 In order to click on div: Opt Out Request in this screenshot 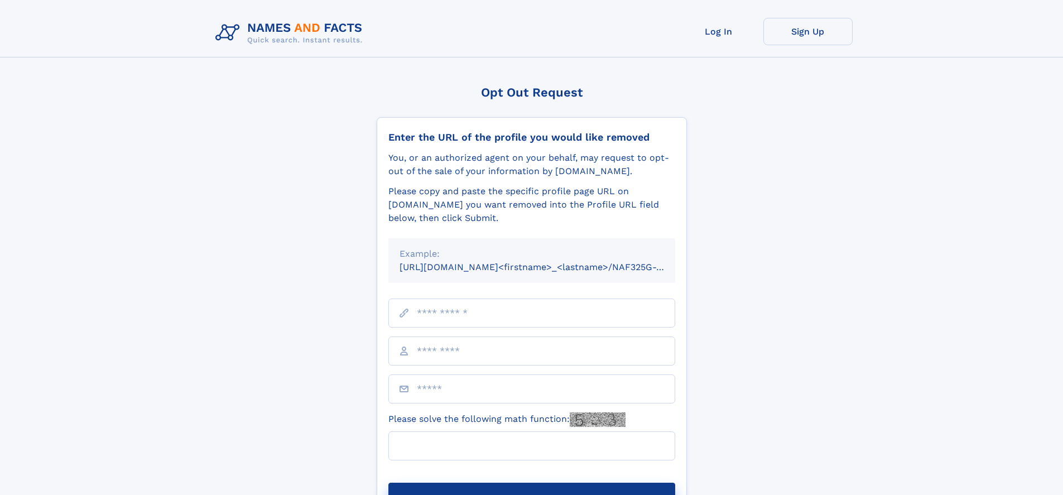, I will do `click(532, 92)`.